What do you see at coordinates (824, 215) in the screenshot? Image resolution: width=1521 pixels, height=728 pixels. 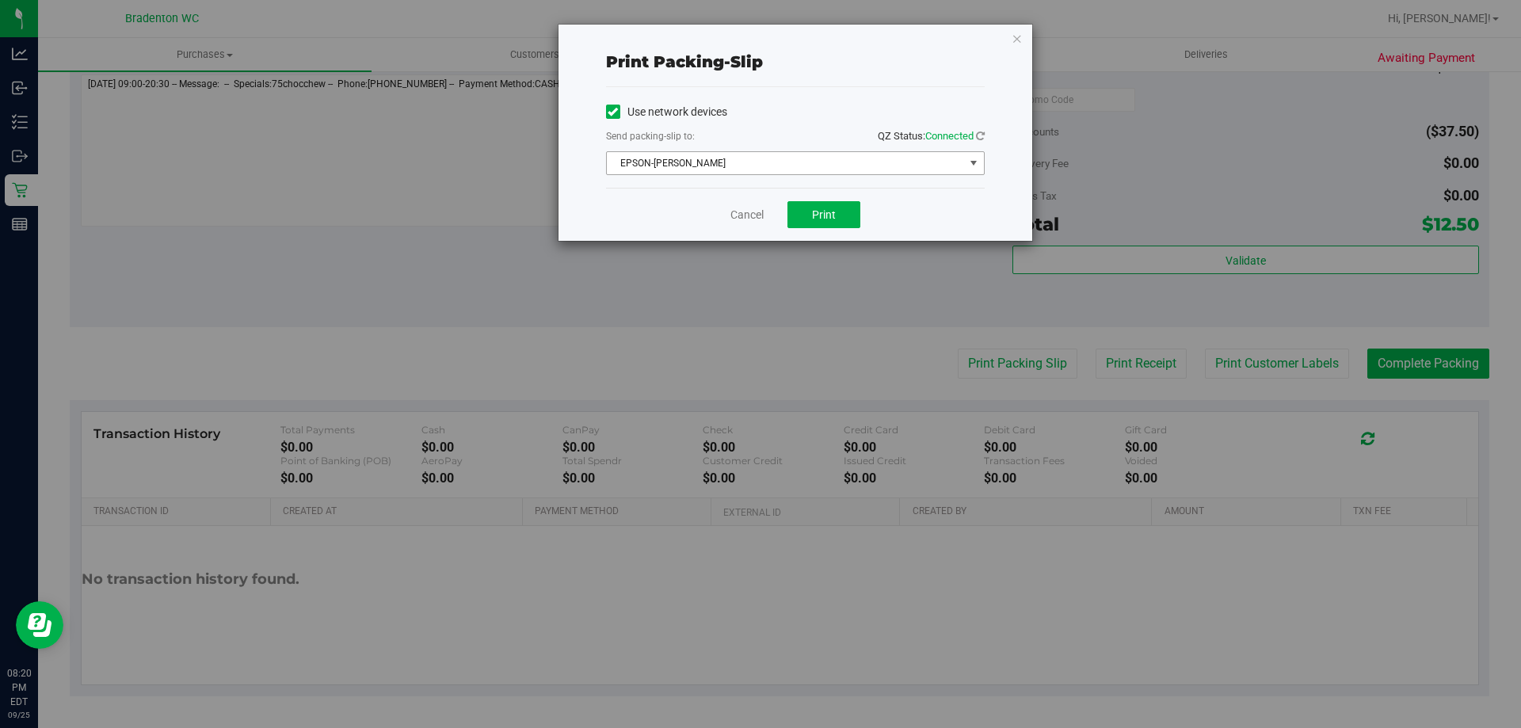 I see `button: Print` at bounding box center [824, 215].